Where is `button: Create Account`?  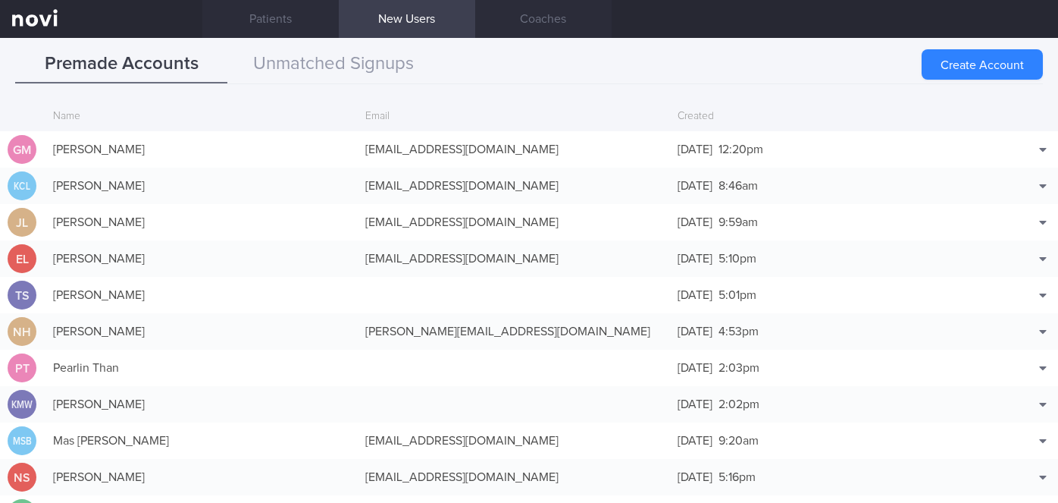
button: Create Account is located at coordinates (982, 64).